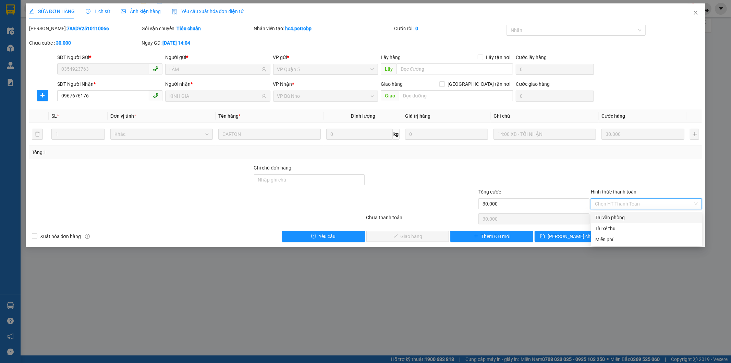  Describe the element at coordinates (61, 236) in the screenshot. I see `span: Xuất hóa đơn hàng` at that location.